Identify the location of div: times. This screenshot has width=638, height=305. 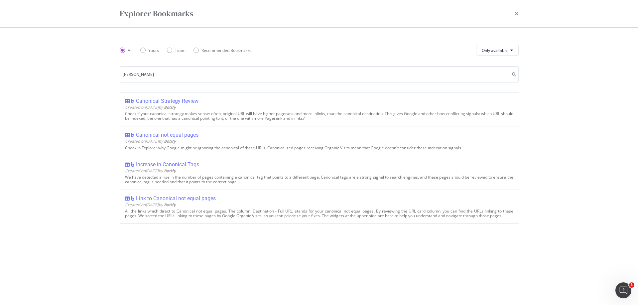
(517, 14).